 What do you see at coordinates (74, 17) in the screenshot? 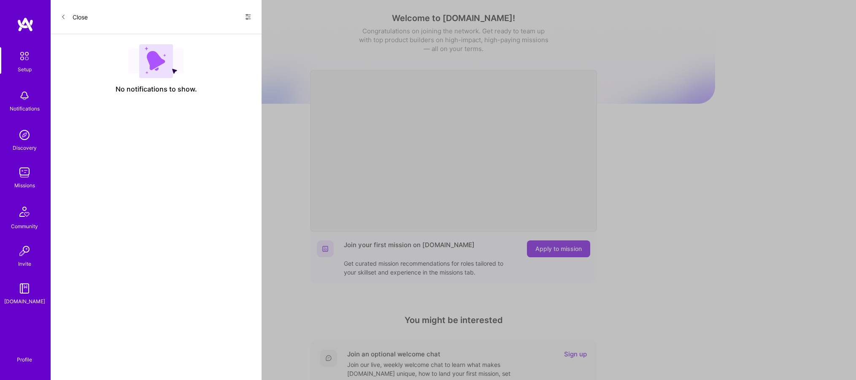
I see `button: Close` at bounding box center [74, 17].